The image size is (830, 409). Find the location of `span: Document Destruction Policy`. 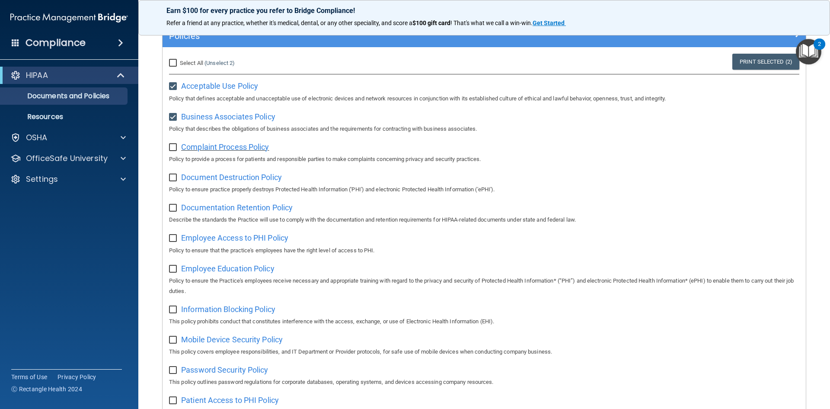

span: Document Destruction Policy is located at coordinates (231, 177).